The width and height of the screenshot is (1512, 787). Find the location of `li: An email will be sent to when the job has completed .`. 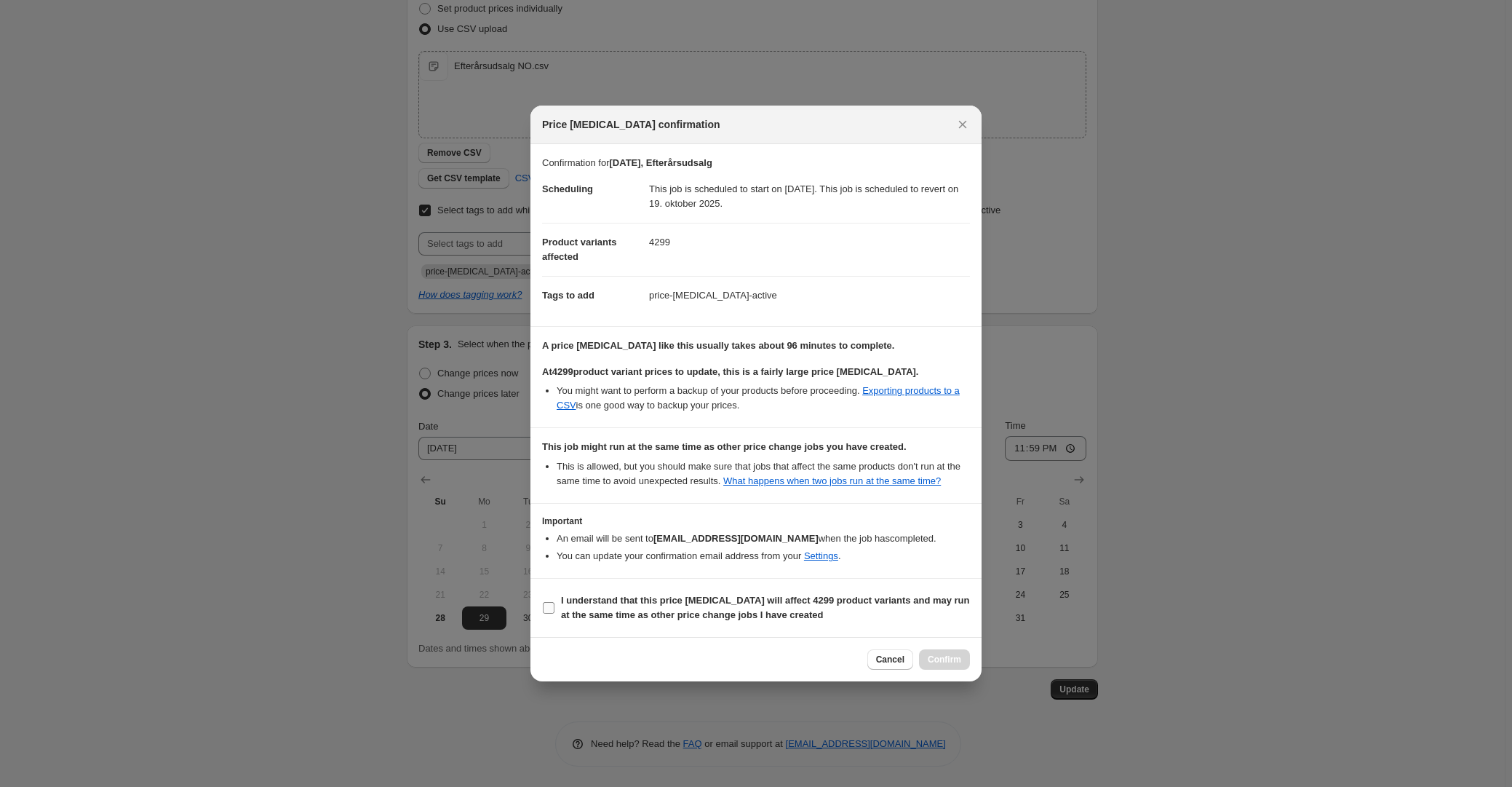

li: An email will be sent to when the job has completed . is located at coordinates (763, 539).